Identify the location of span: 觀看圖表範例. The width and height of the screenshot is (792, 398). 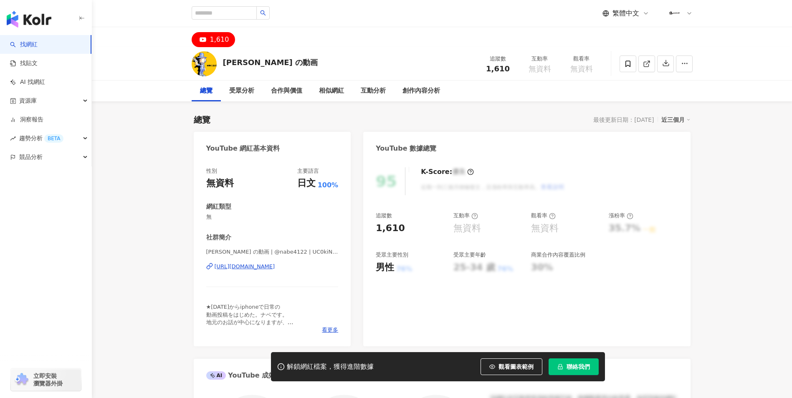
(516, 367).